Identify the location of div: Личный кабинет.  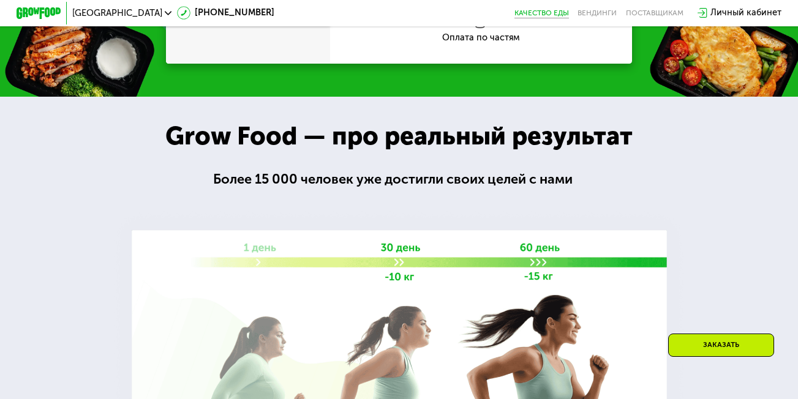
(746, 13).